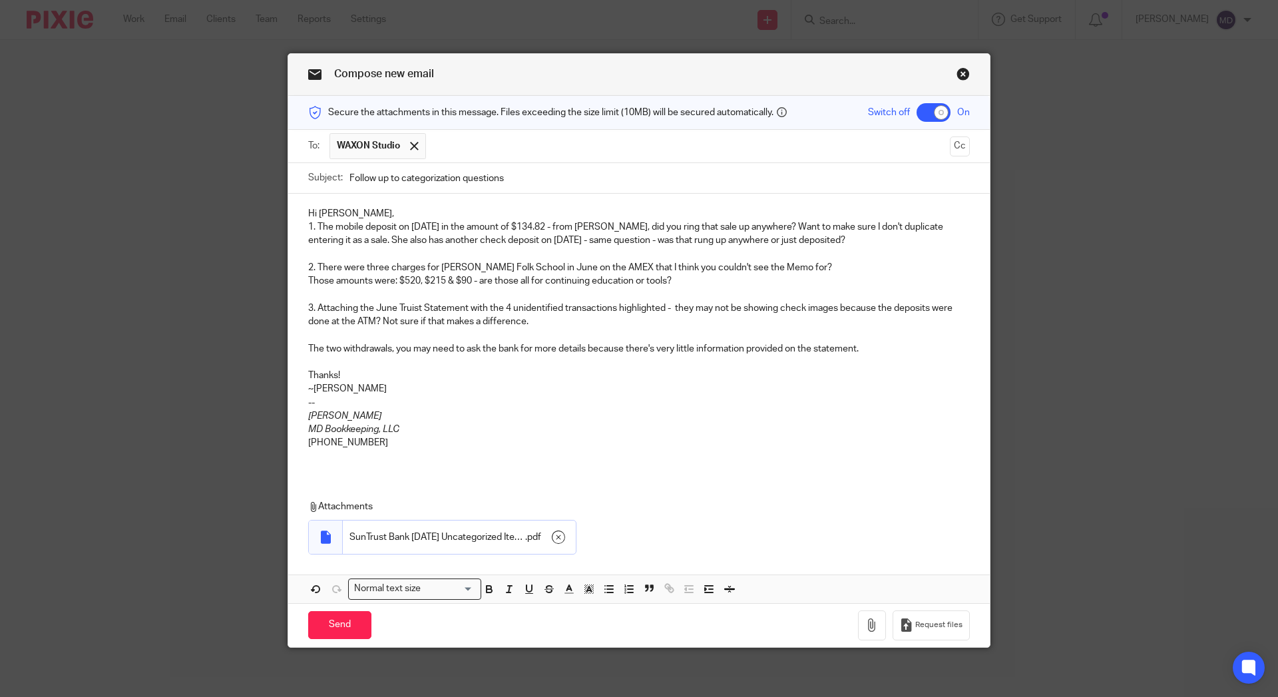 This screenshot has width=1278, height=697. I want to click on p: Thanks!, so click(639, 375).